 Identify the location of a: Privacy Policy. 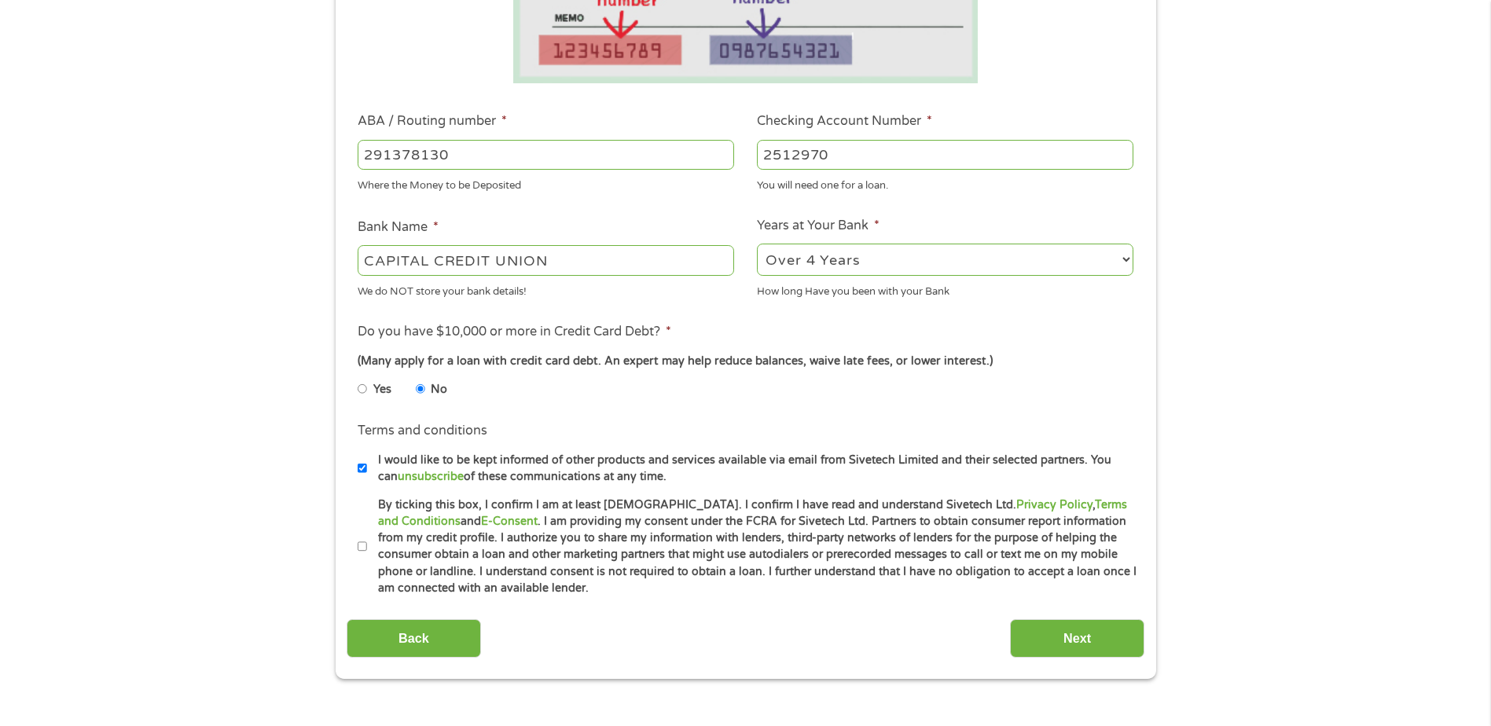
(1054, 505).